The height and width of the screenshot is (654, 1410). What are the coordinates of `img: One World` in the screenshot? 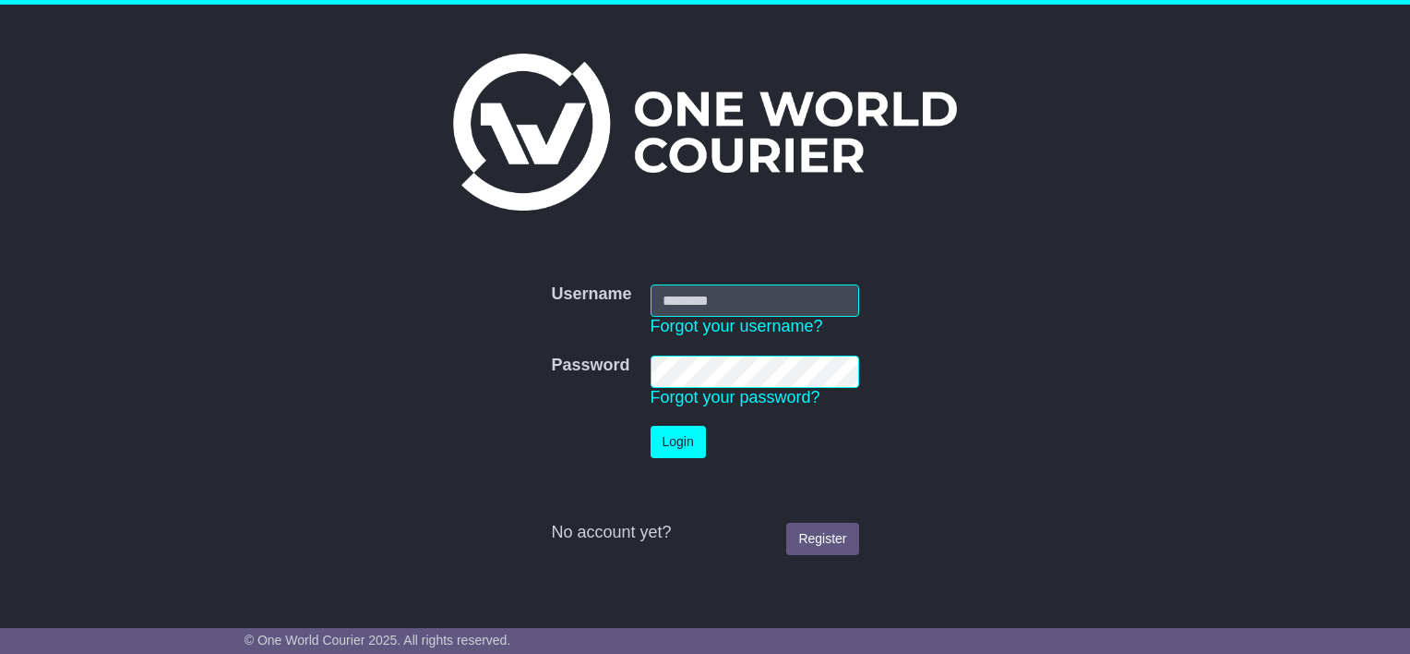 It's located at (705, 132).